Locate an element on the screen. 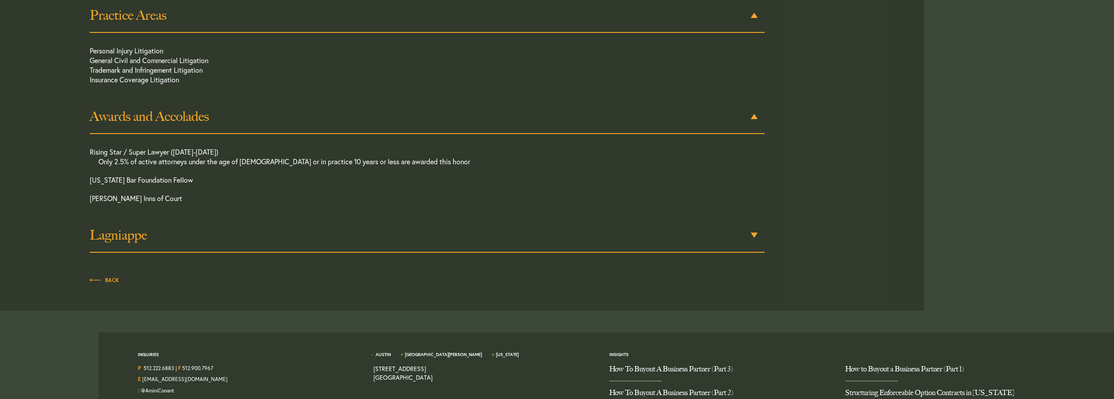 This screenshot has width=1114, height=399. h3: Awards and Accolades is located at coordinates (427, 116).